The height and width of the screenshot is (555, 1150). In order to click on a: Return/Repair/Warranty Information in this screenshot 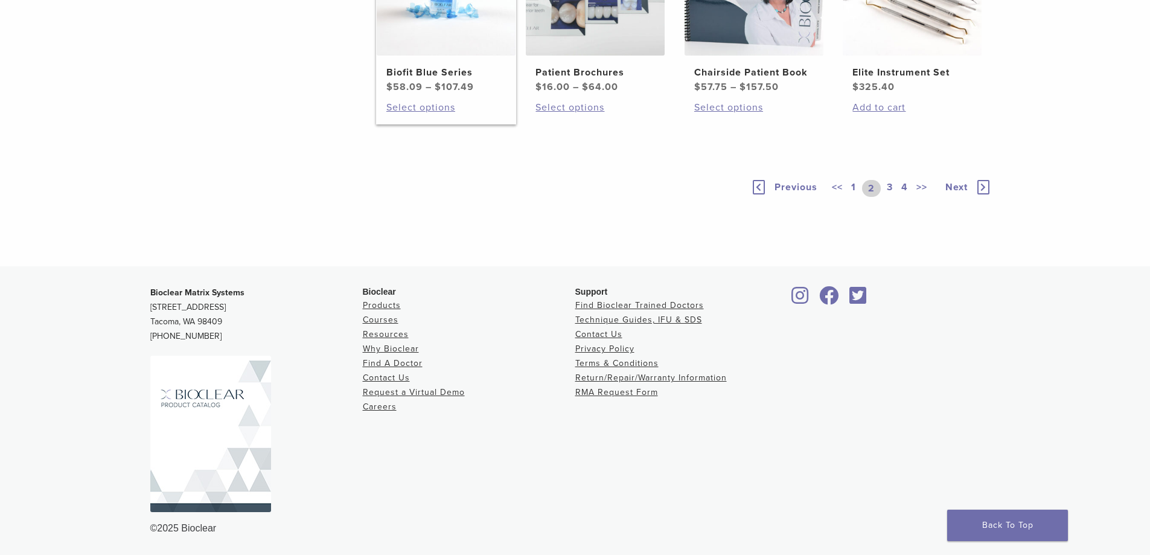, I will do `click(651, 377)`.